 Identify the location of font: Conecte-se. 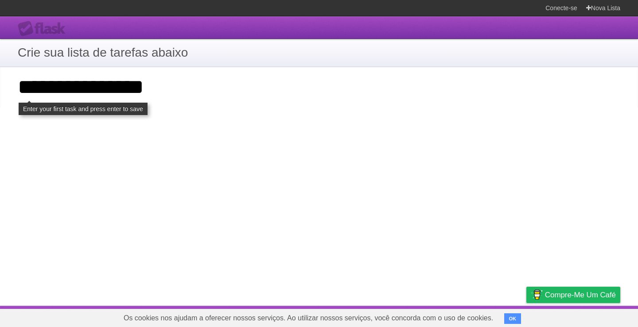
(561, 8).